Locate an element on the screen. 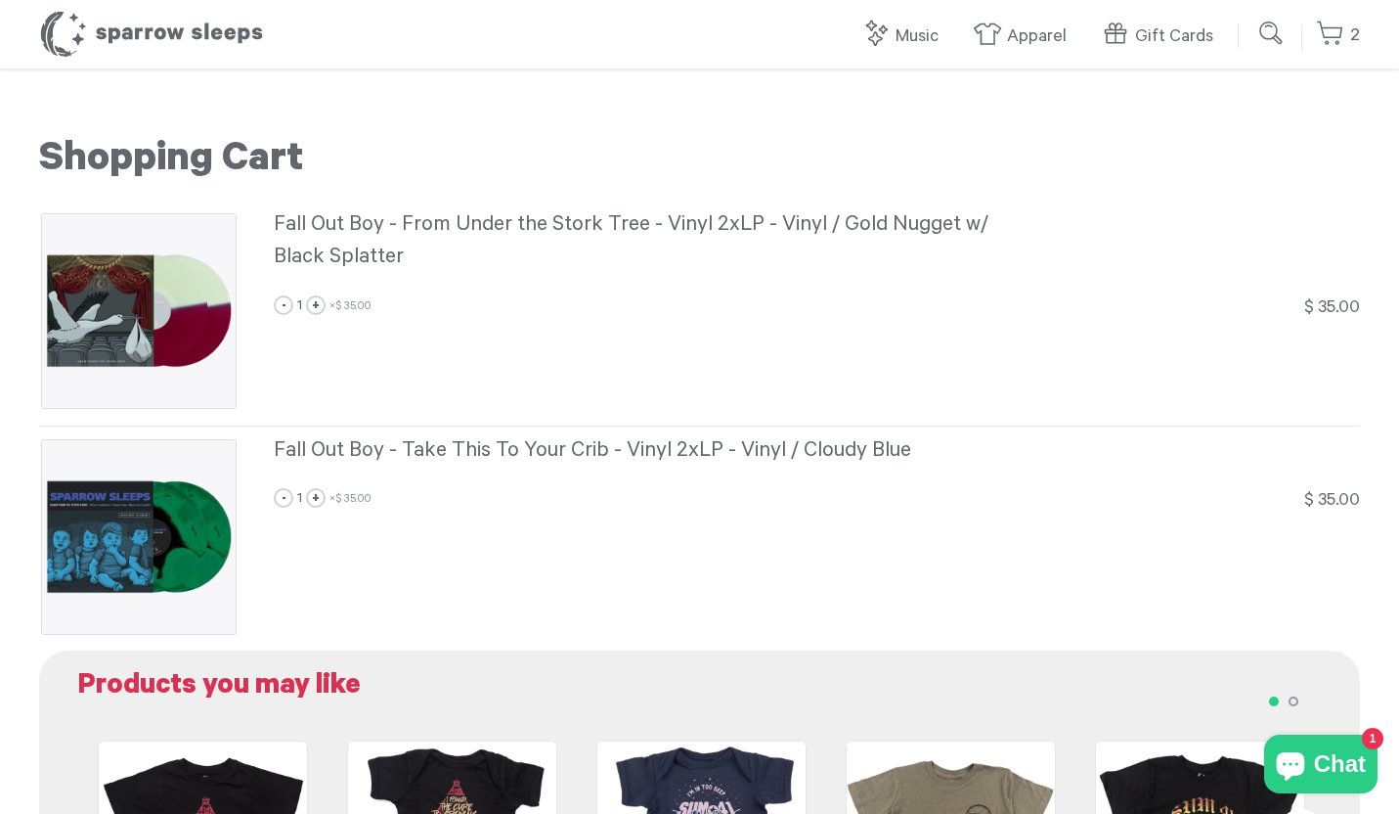 The image size is (1399, 814). h1: Sparrow Sleeps is located at coordinates (152, 34).